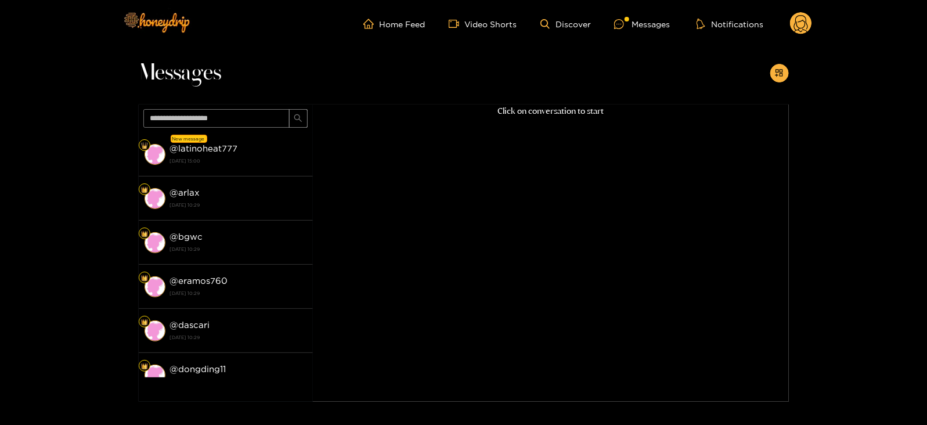  What do you see at coordinates (730, 24) in the screenshot?
I see `button: Notifications` at bounding box center [730, 24].